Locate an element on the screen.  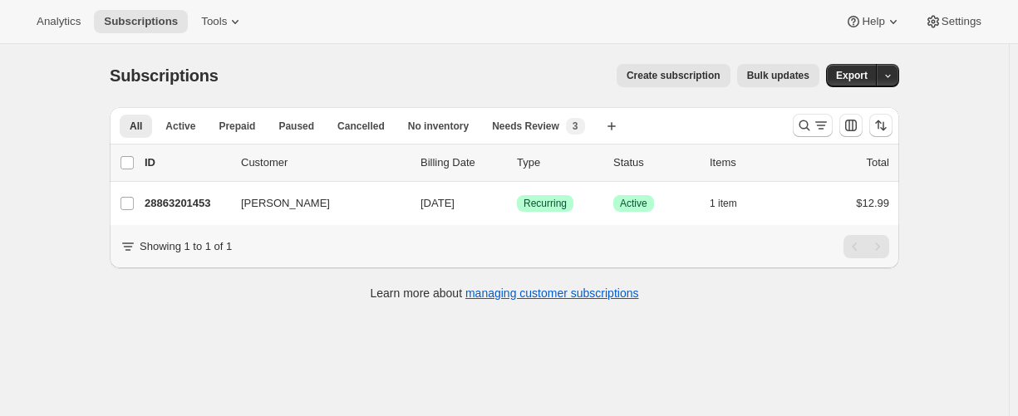
span: 3 is located at coordinates (575, 126).